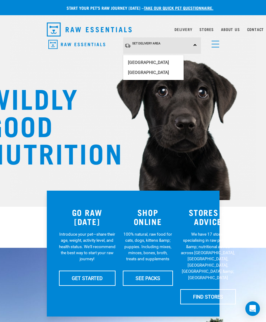 This screenshot has height=322, width=266. Describe the element at coordinates (214, 43) in the screenshot. I see `a: menu` at that location.